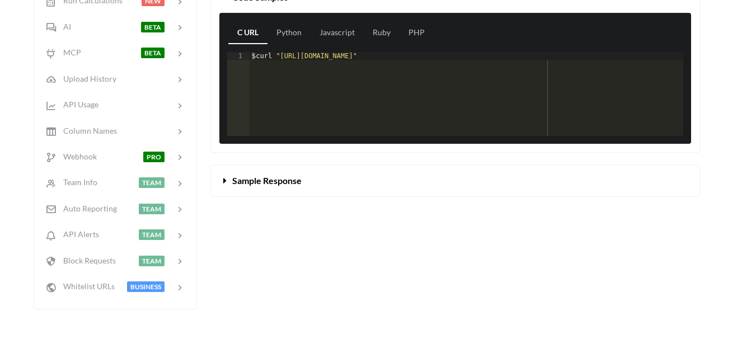 The width and height of the screenshot is (756, 339). I want to click on span: BUSINESS, so click(145, 286).